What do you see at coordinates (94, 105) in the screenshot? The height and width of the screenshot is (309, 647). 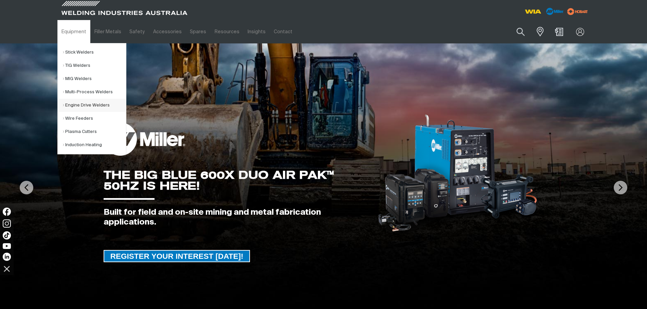 I see `a: Engine Drive Welders` at bounding box center [94, 105].